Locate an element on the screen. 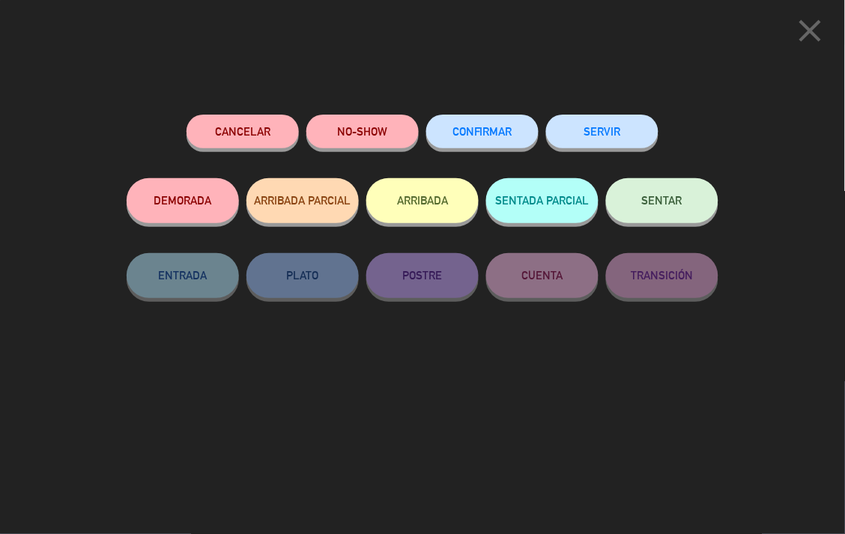  button: CONFIRMAR is located at coordinates (483, 131).